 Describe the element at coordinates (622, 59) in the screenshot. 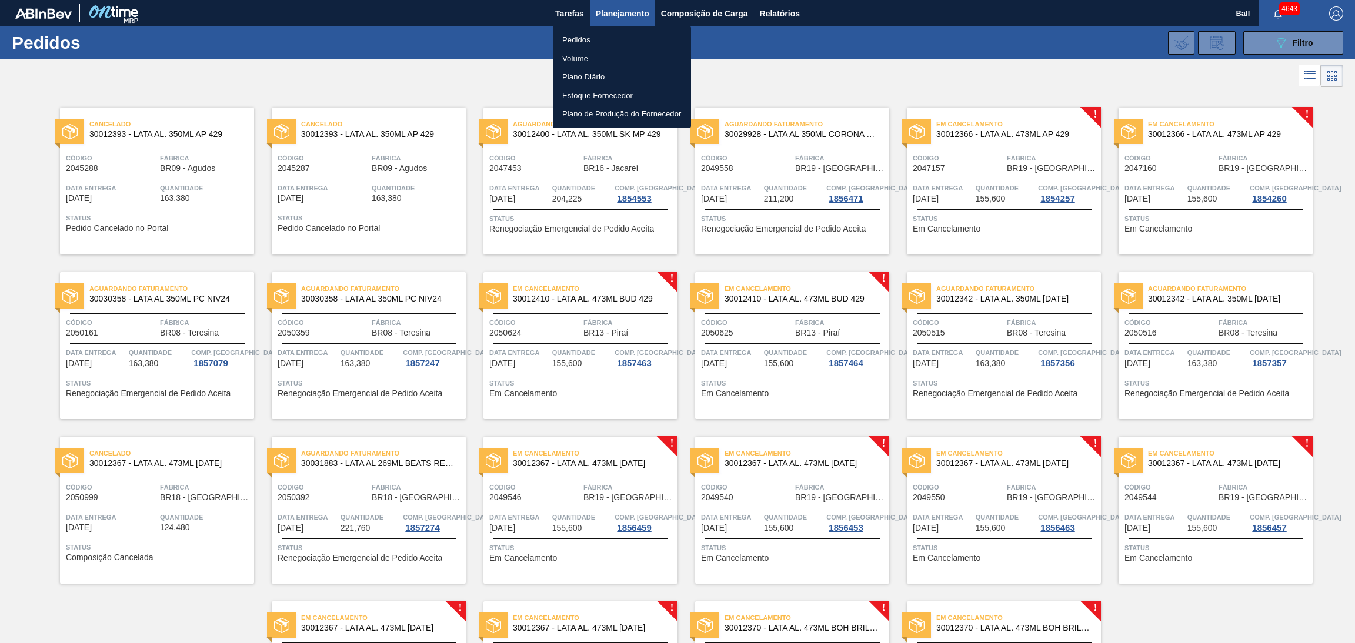

I see `li: Volume` at that location.